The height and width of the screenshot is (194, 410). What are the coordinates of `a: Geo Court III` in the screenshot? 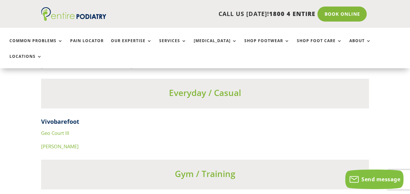 It's located at (55, 133).